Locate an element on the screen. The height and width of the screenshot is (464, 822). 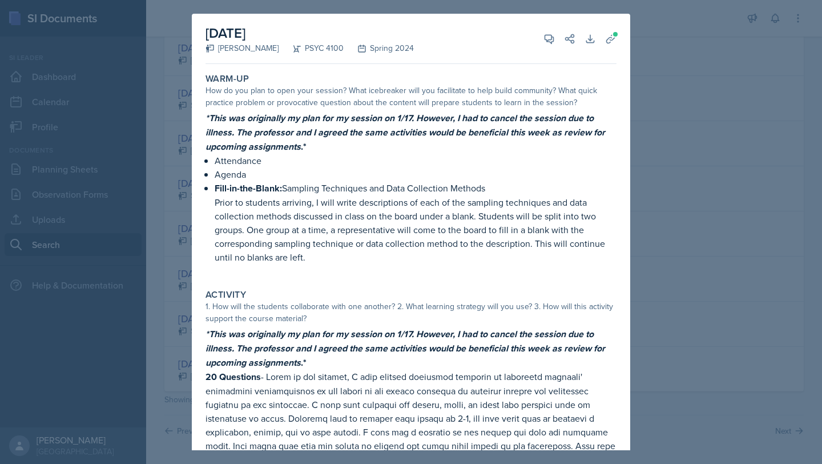
div: How do you plan to open your session? What icebreaker will you facilitate to help build community... is located at coordinates (411, 97).